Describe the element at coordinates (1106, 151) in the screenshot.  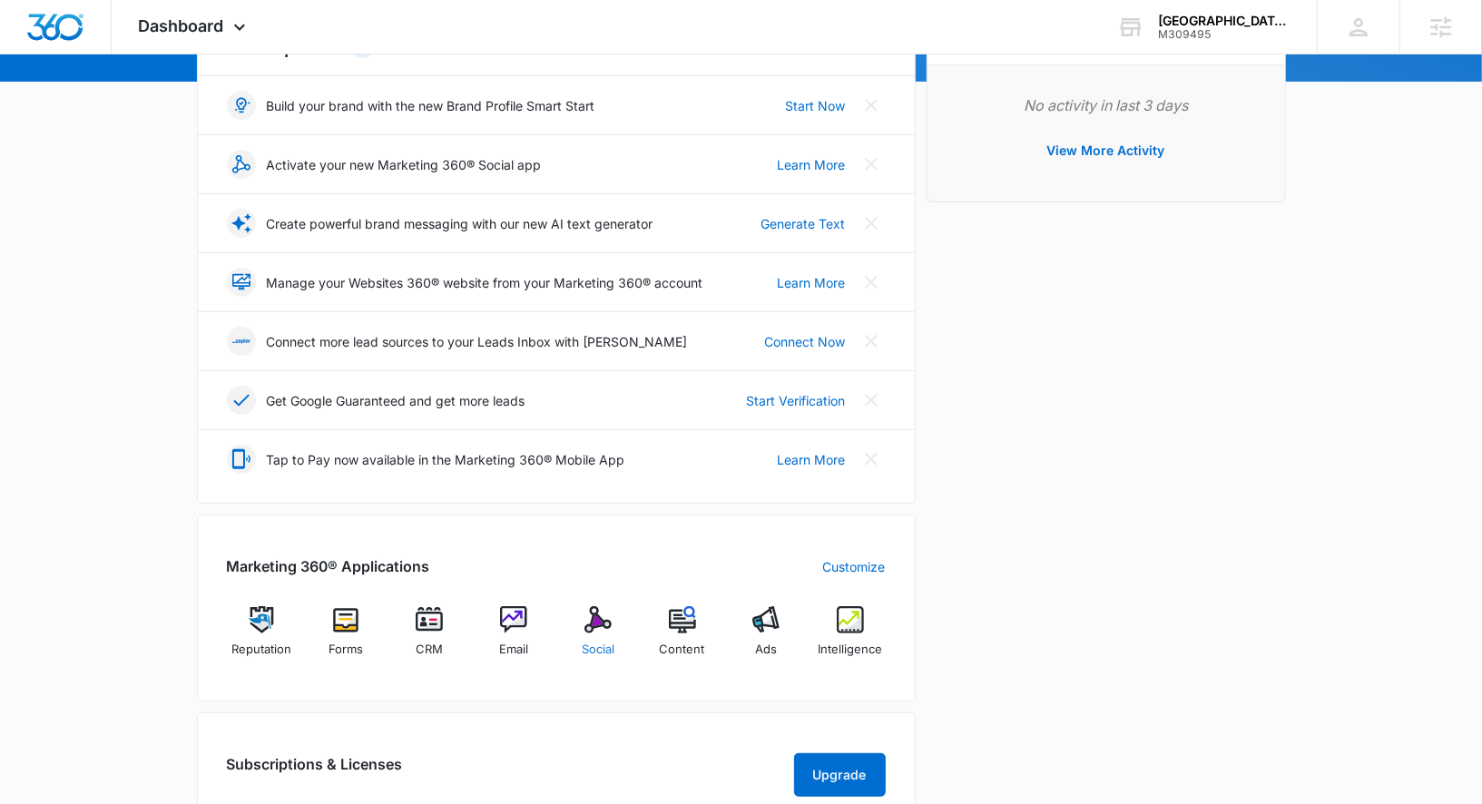
I see `button: View More Activity` at that location.